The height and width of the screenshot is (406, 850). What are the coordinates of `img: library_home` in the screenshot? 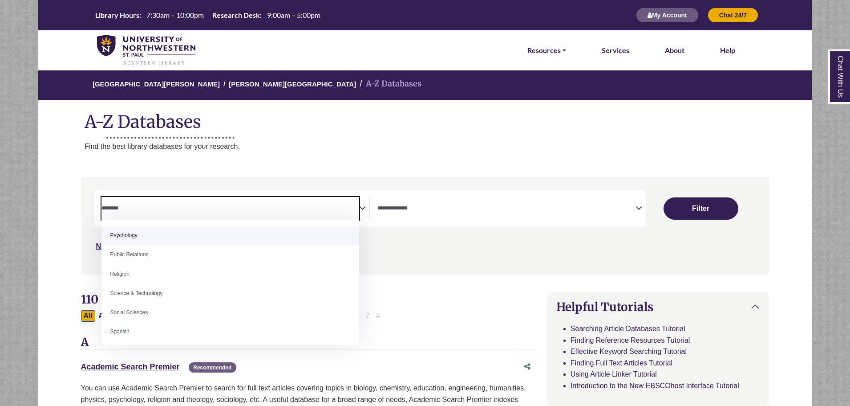 It's located at (146, 50).